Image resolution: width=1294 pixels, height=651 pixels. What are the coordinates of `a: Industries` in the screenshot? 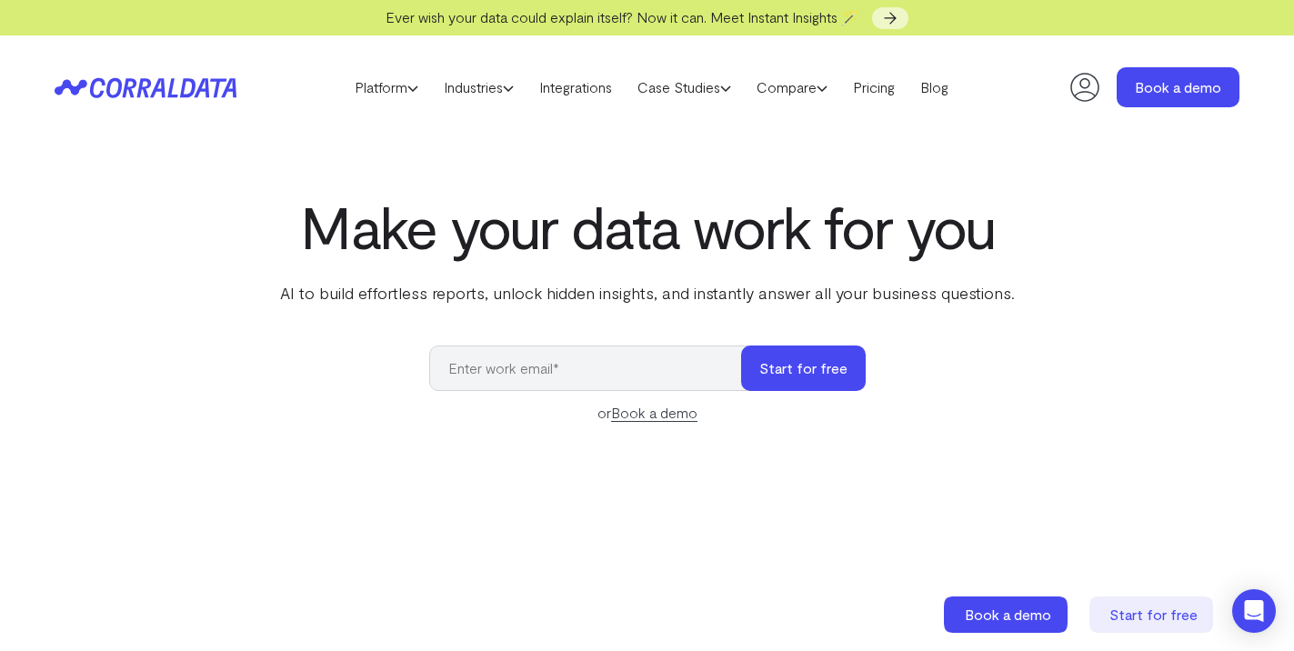 It's located at (478, 87).